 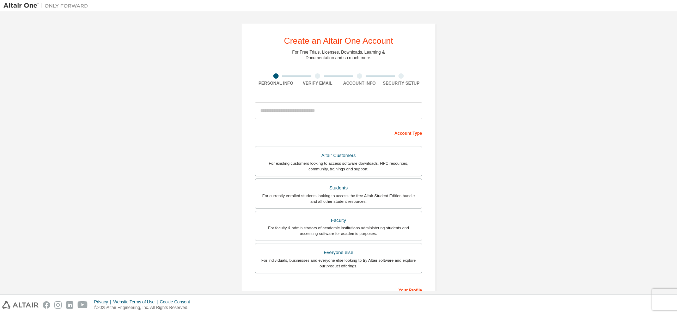 What do you see at coordinates (338, 263) in the screenshot?
I see `div: For individuals, businesses and everyone else looking to try Altair software and explore our prod...` at bounding box center [338, 263].